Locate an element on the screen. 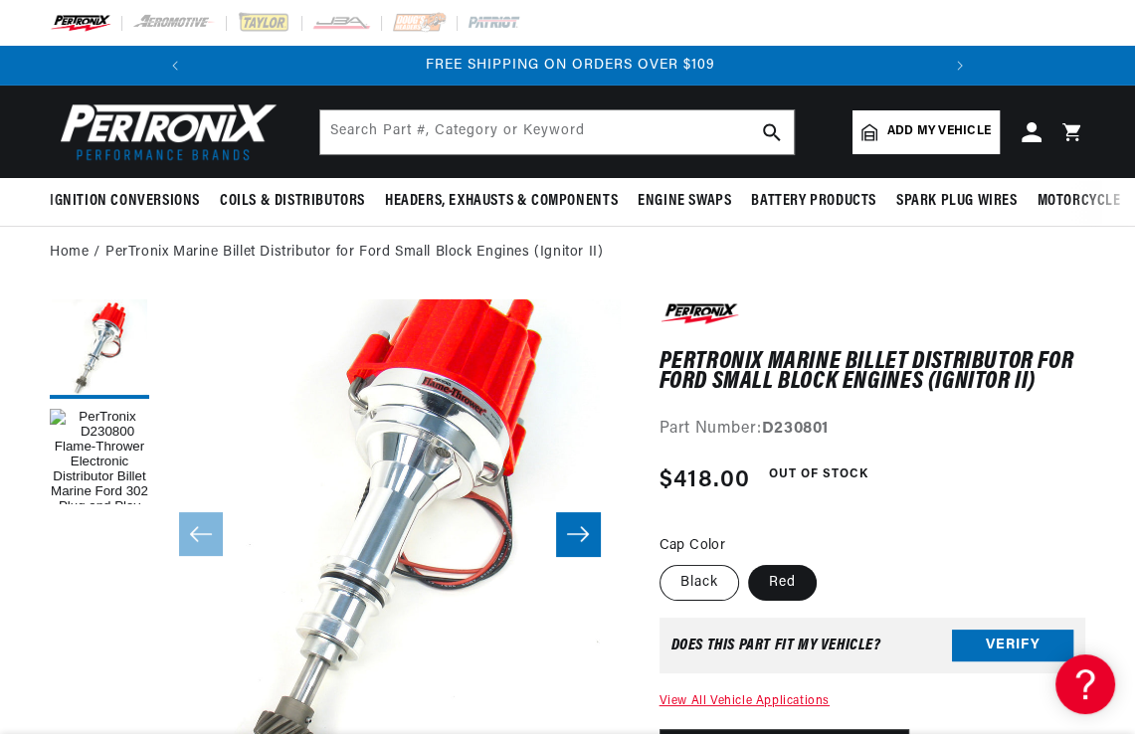 Image resolution: width=1135 pixels, height=734 pixels. img: Pertronix is located at coordinates (164, 131).